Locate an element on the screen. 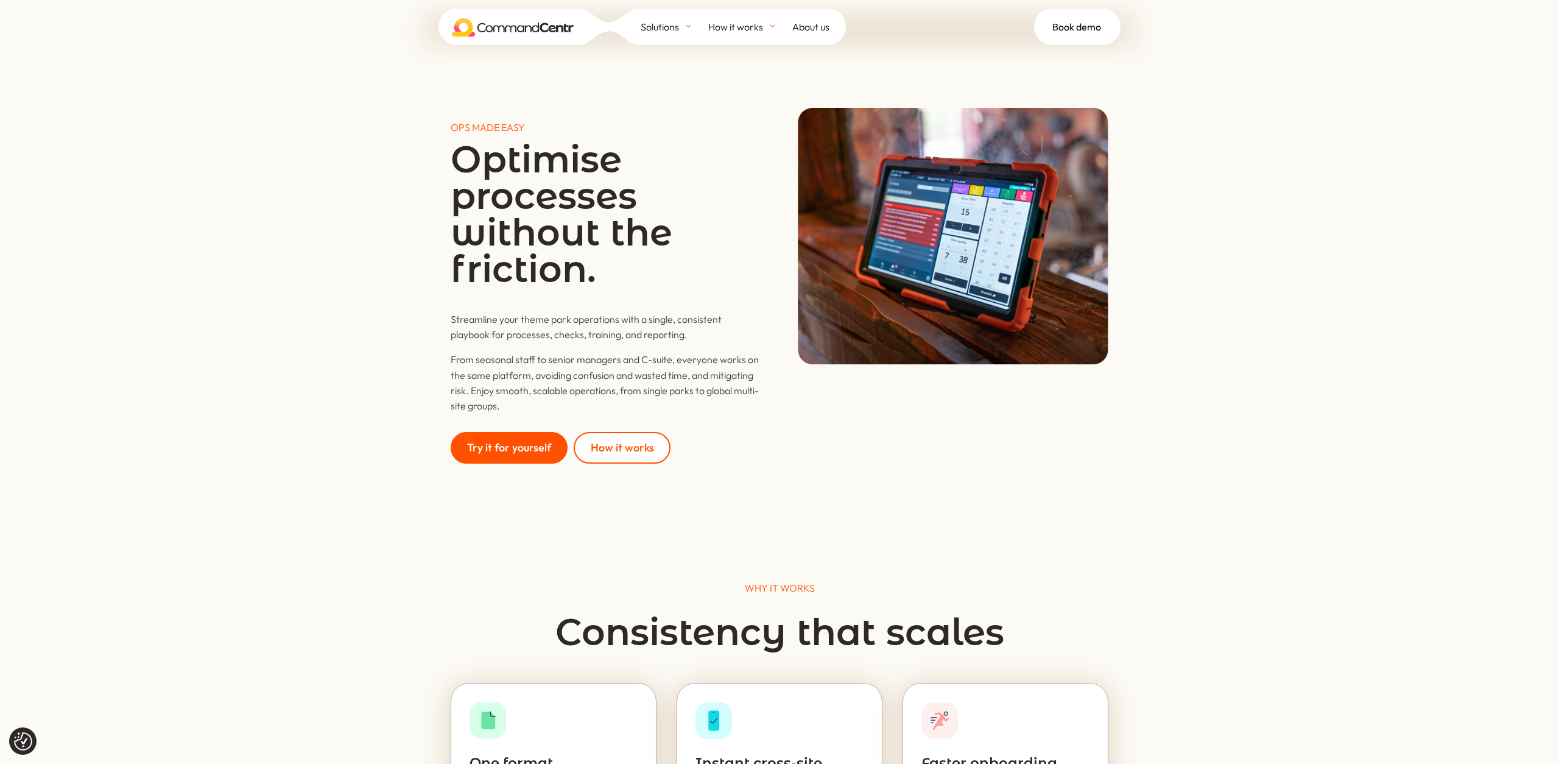  a: About us is located at coordinates (819, 27).